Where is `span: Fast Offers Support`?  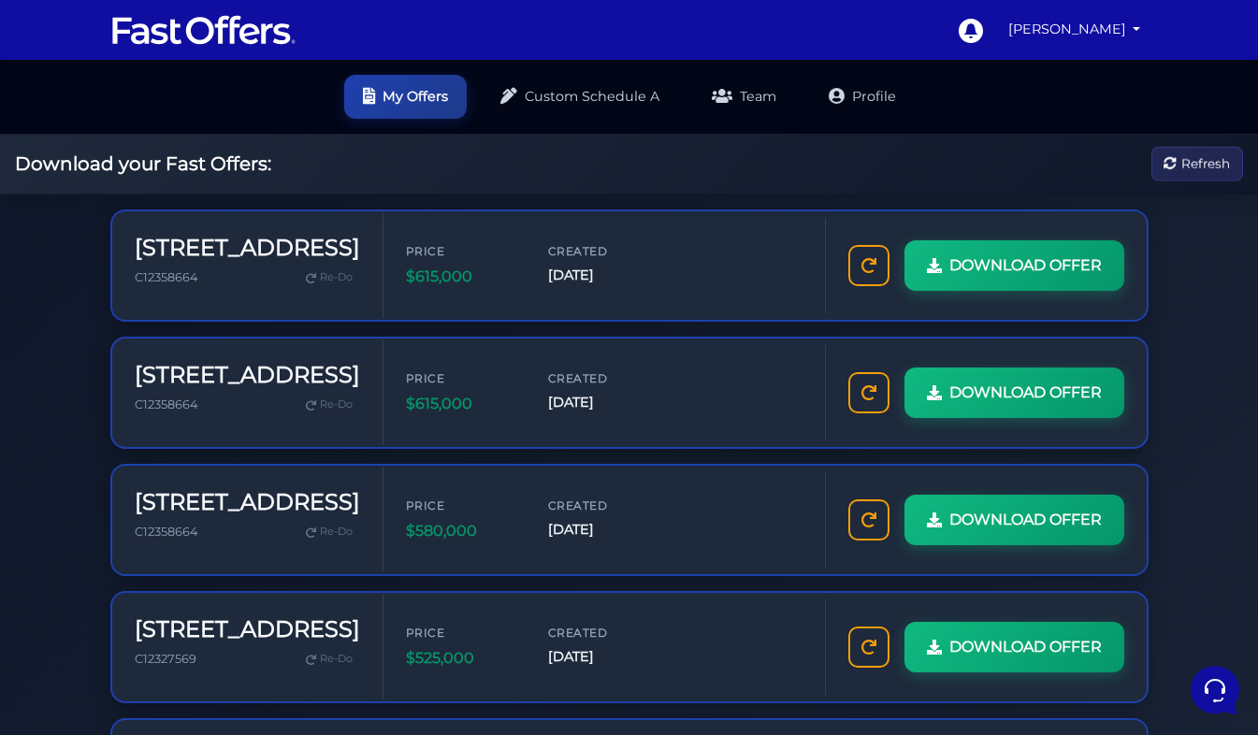 span: Fast Offers Support is located at coordinates (187, 186).